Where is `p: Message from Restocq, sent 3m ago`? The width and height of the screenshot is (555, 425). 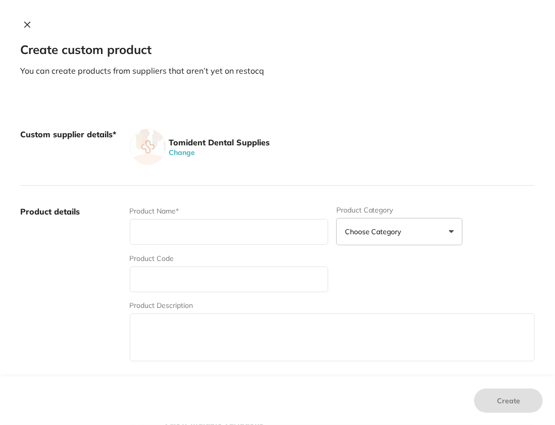
p: Message from Restocq, sent 3m ago is located at coordinates (109, 43).